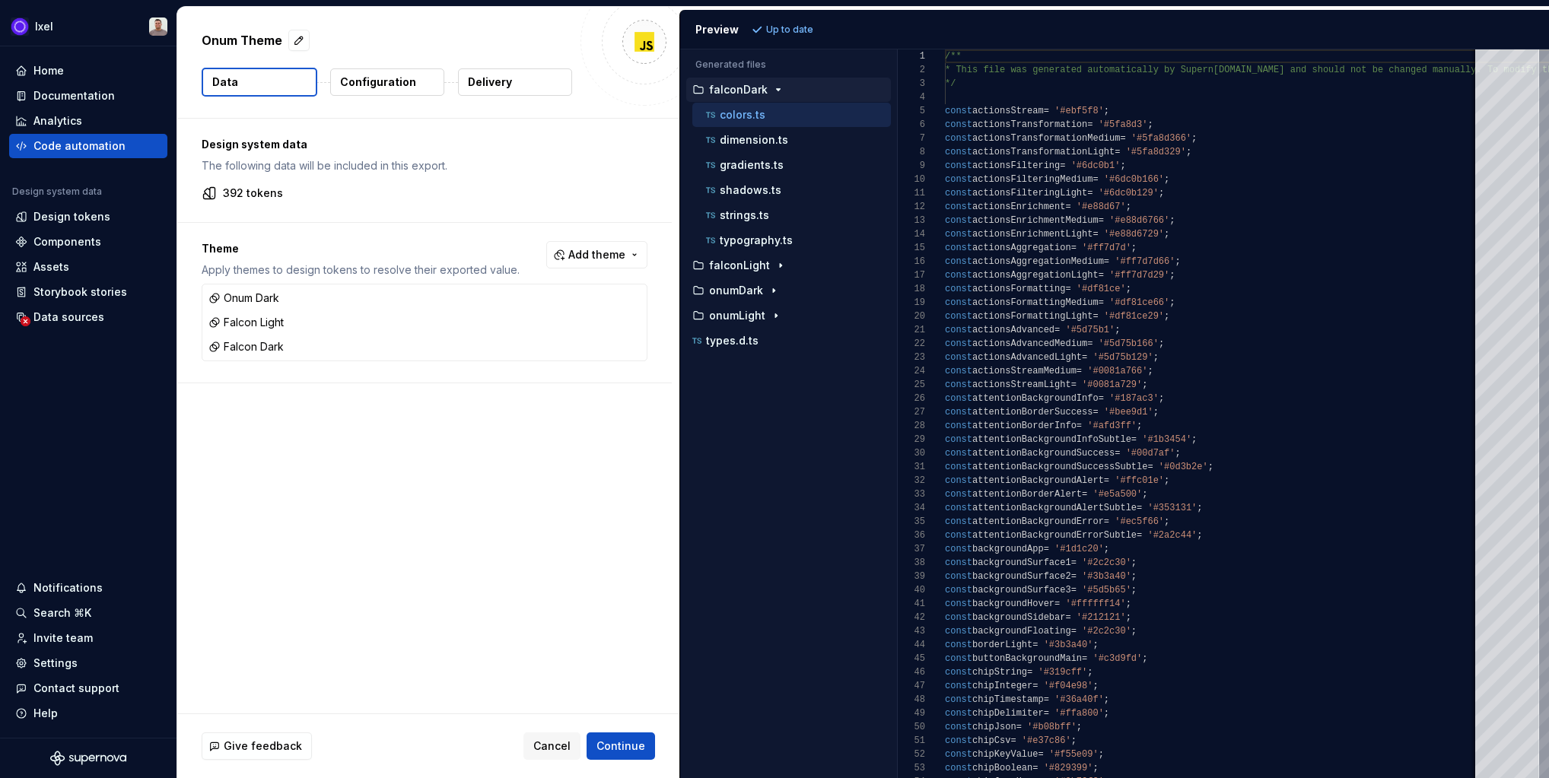 The width and height of the screenshot is (1549, 778). Describe the element at coordinates (912, 344) in the screenshot. I see `div: 22` at that location.